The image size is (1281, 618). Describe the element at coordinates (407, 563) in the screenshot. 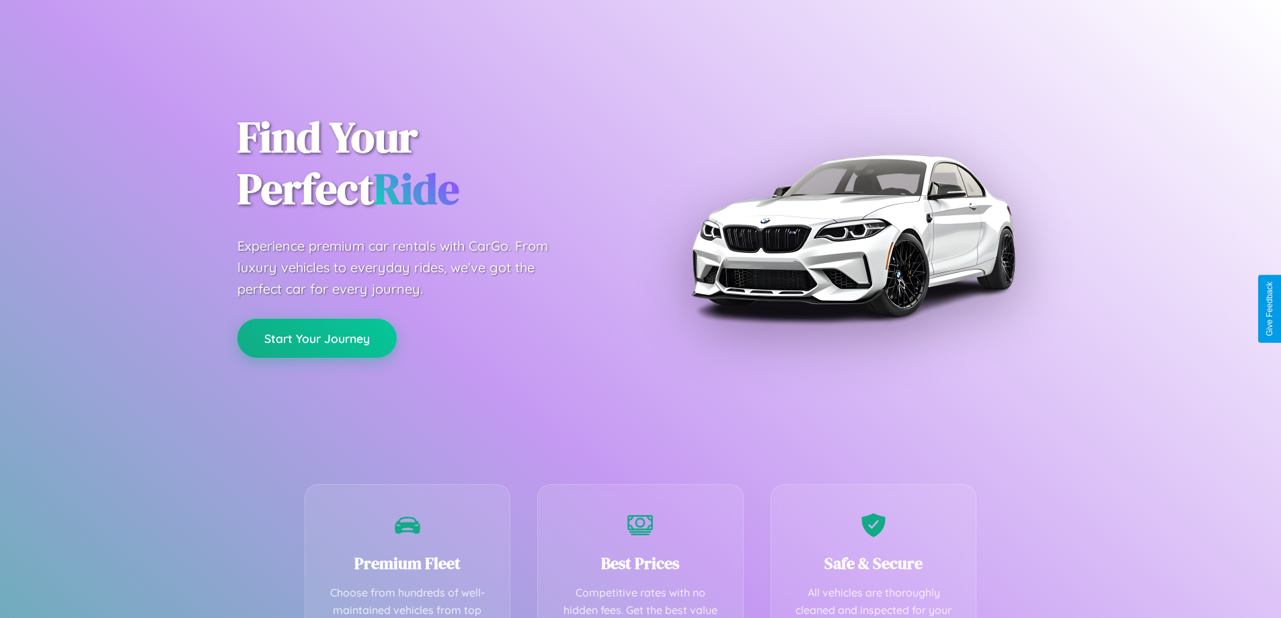

I see `h3: Premium Fleet` at that location.